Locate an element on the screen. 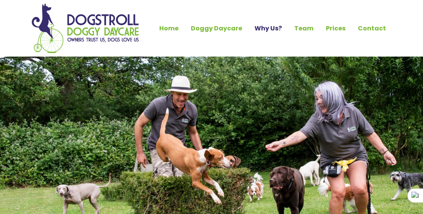 This screenshot has height=214, width=423. a: Why Us? is located at coordinates (268, 29).